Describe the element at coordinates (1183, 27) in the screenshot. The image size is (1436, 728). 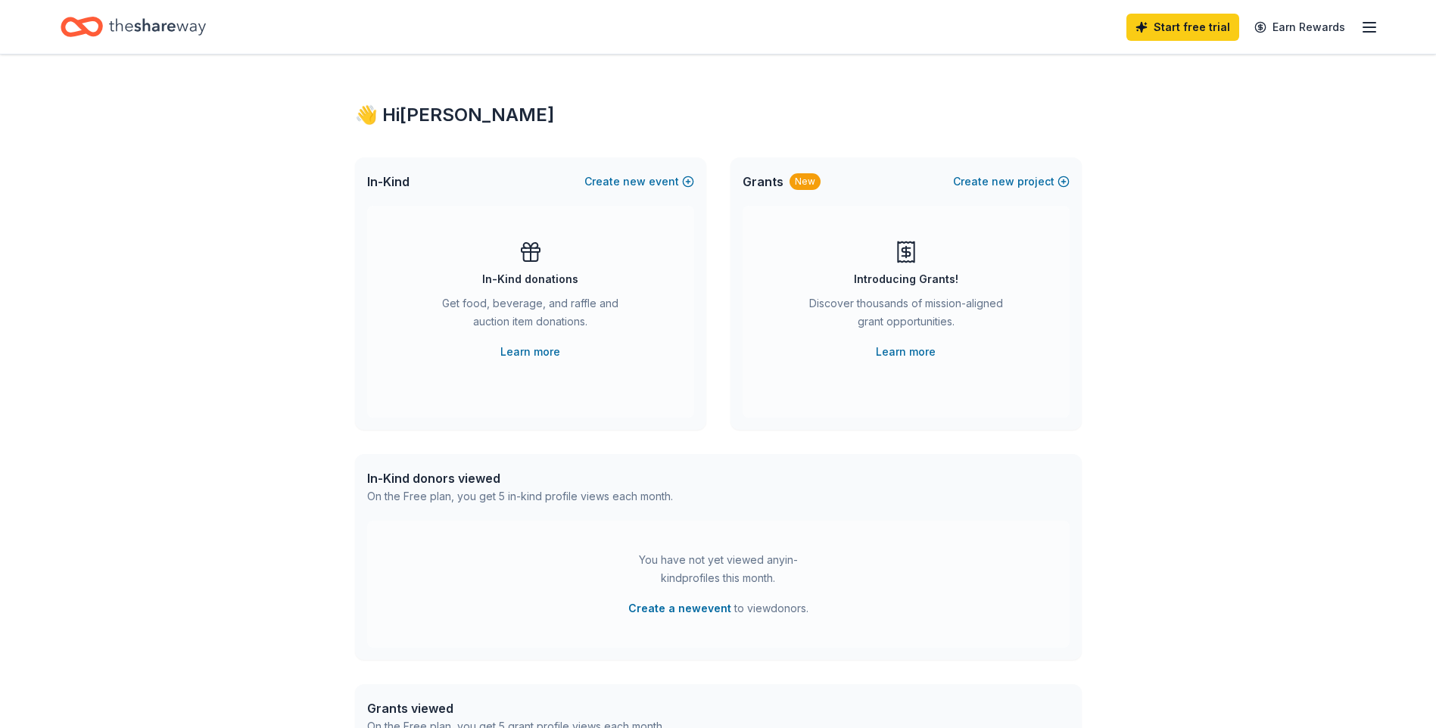
I see `a: Start free trial` at that location.